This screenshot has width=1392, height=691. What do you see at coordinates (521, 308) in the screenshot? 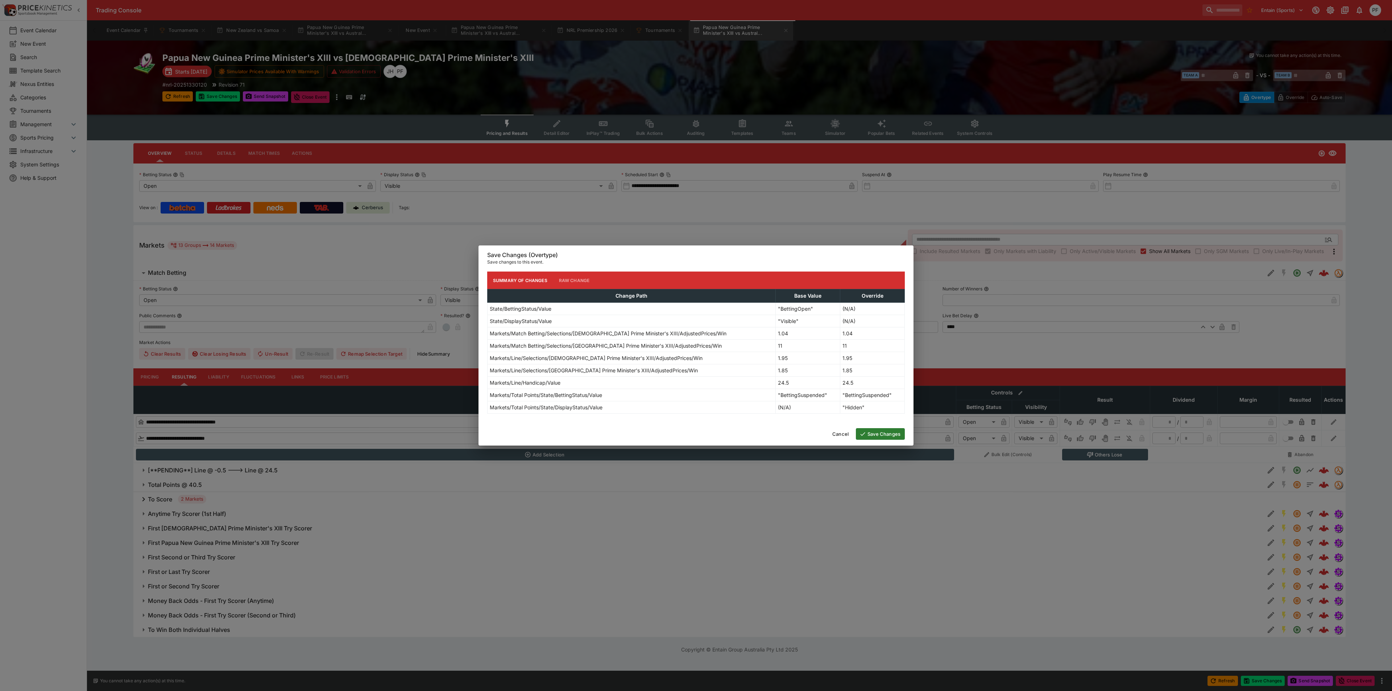
I see `p: State/BettingStatus/Value` at bounding box center [521, 308].